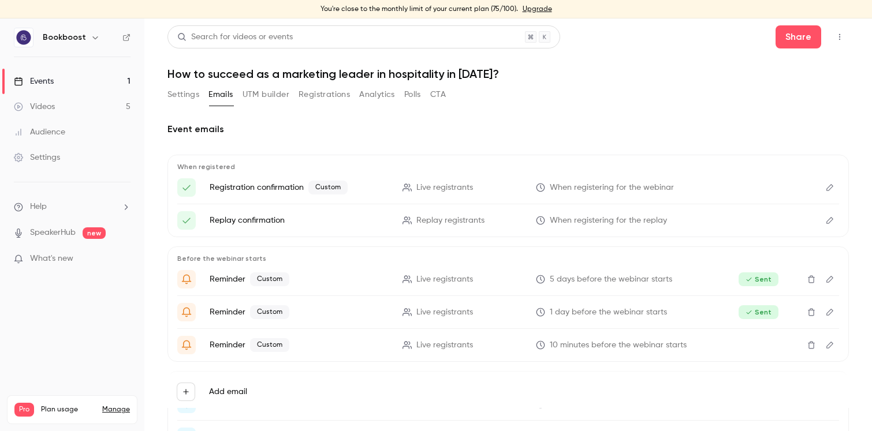 This screenshot has height=431, width=872. I want to click on span: Replay registrants, so click(451, 221).